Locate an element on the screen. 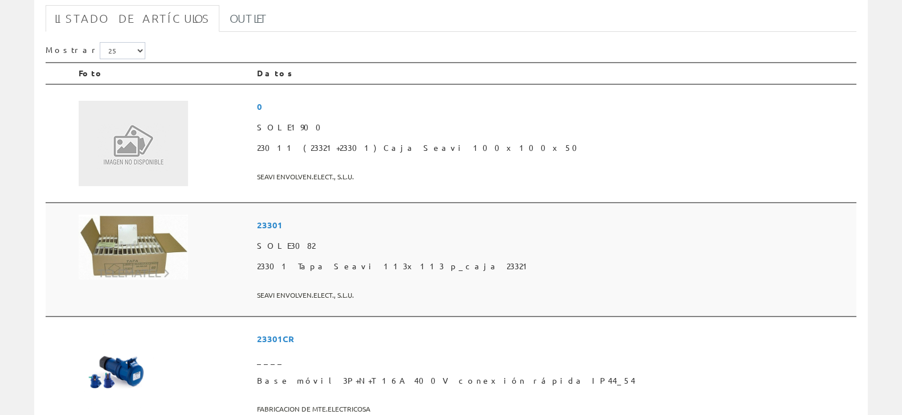 The width and height of the screenshot is (902, 415). th: Datos is located at coordinates (554, 73).